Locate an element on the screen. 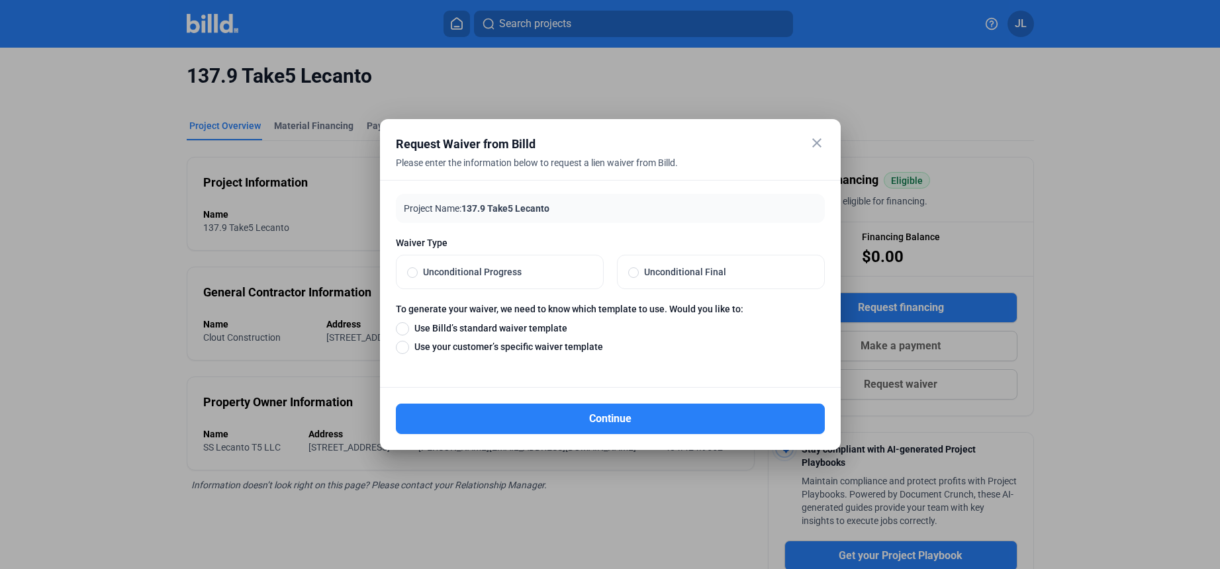 The height and width of the screenshot is (569, 1220). span: Use Billd’s standard waiver template is located at coordinates (488, 328).